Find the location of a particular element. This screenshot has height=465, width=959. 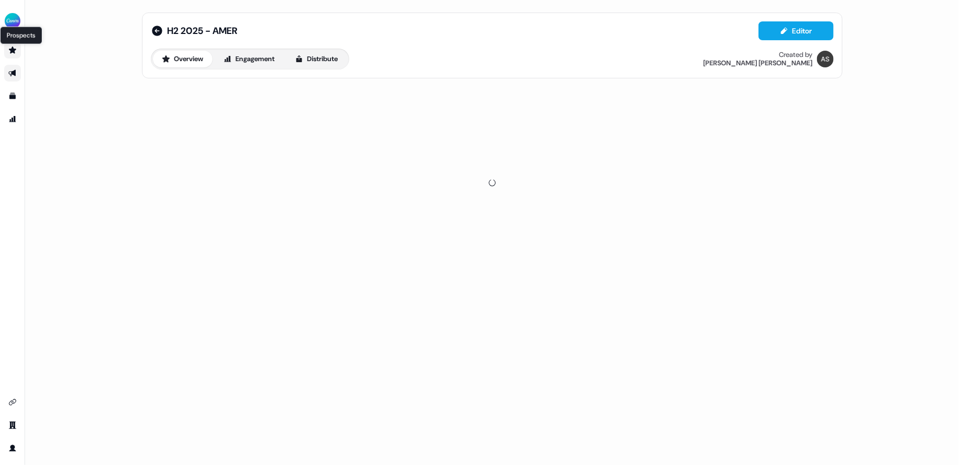

a: Go to prospects is located at coordinates (13, 50).